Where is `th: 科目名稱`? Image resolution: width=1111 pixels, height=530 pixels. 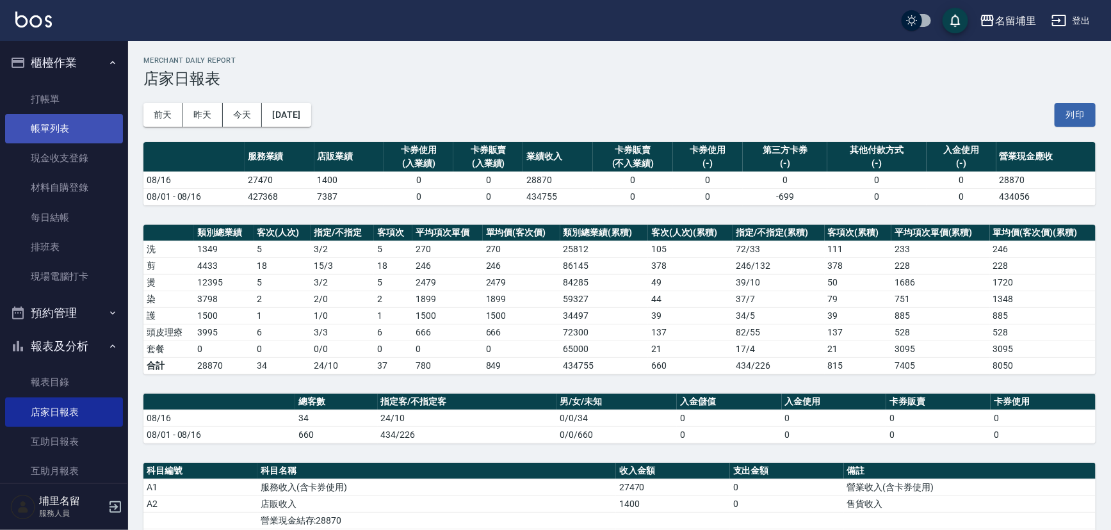 th: 科目名稱 is located at coordinates (437, 471).